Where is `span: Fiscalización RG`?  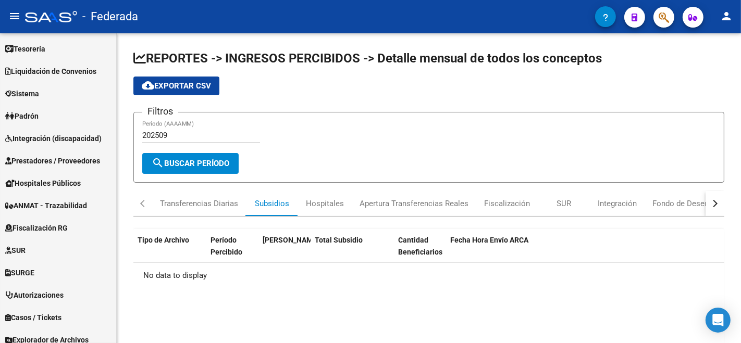
span: Fiscalización RG is located at coordinates (36, 228).